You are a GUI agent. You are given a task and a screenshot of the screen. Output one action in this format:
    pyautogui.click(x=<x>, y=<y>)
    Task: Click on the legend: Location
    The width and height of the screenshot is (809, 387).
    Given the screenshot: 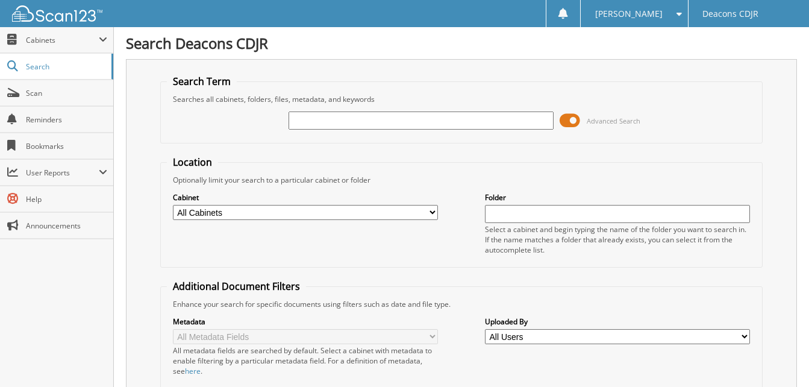 What is the action you would take?
    pyautogui.click(x=192, y=162)
    